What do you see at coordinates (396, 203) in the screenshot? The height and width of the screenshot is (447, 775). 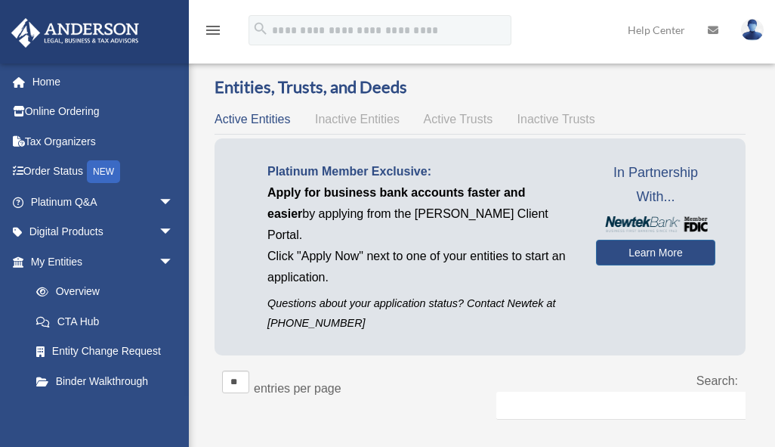 I see `span: Apply for business bank accounts faster and easier` at bounding box center [396, 203].